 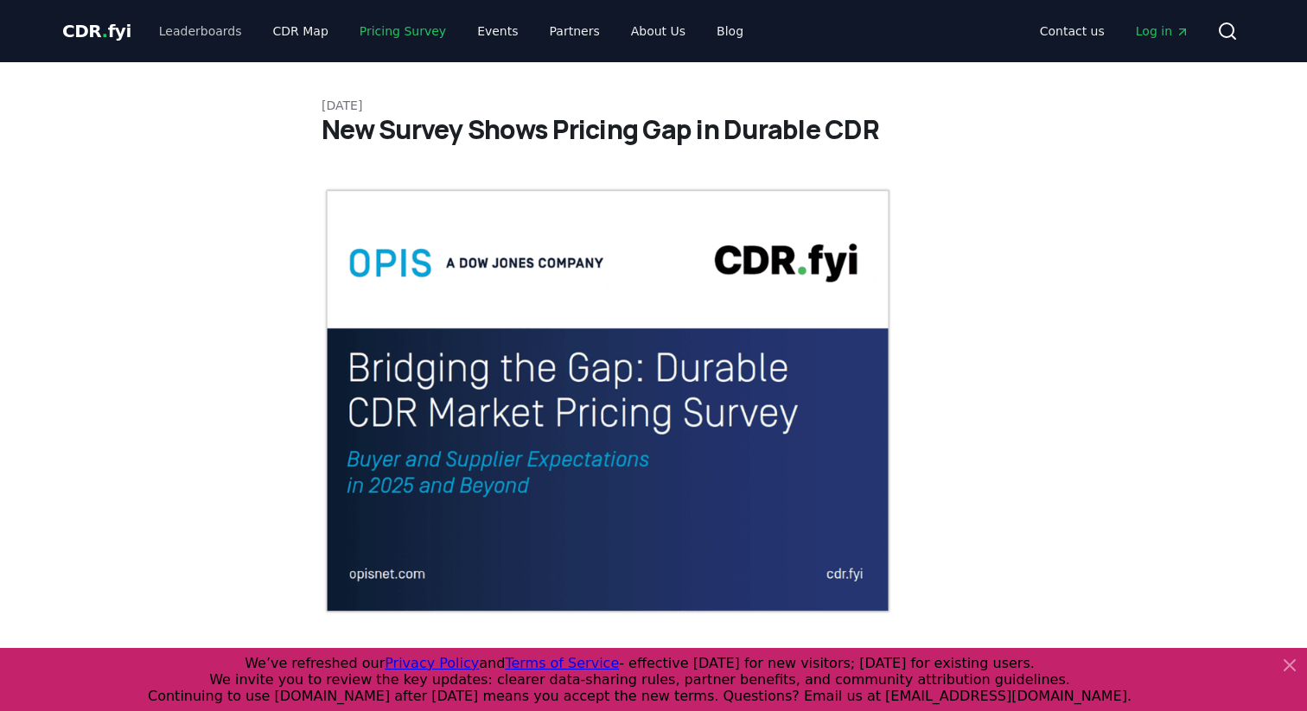 I want to click on a: Pricing Survey, so click(x=403, y=31).